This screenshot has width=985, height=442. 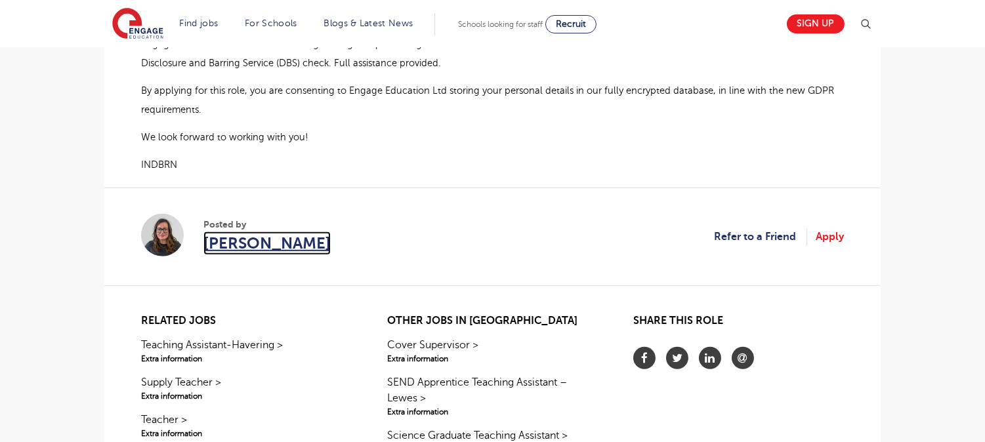 What do you see at coordinates (369, 23) in the screenshot?
I see `a: Blogs & Latest News` at bounding box center [369, 23].